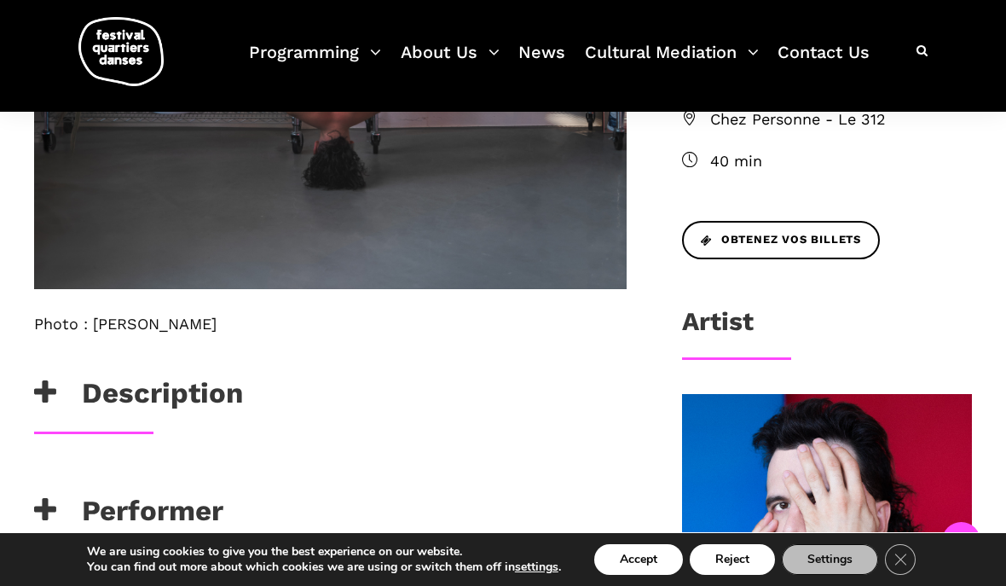 Image resolution: width=1006 pixels, height=586 pixels. What do you see at coordinates (901, 559) in the screenshot?
I see `button: Close GDPR Cookie Banner` at bounding box center [901, 559].